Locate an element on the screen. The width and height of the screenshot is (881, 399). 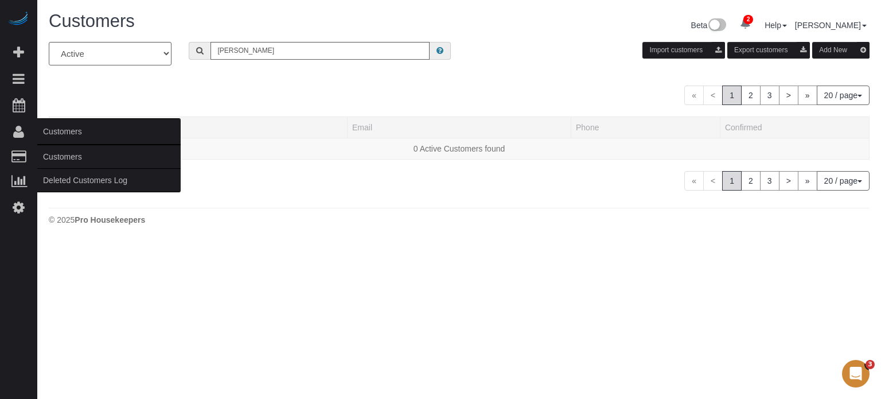
button: Import customers is located at coordinates (684, 50).